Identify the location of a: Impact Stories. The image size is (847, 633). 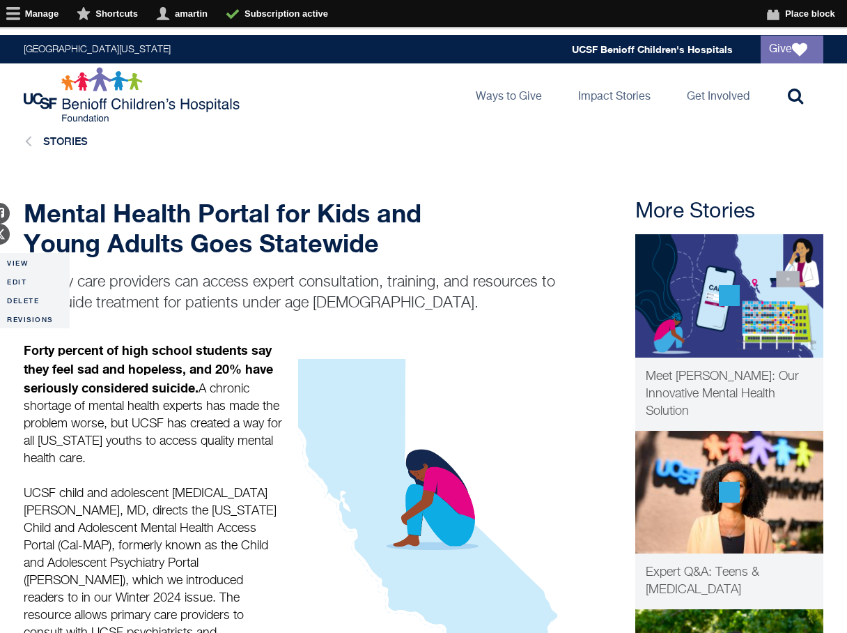
(614, 95).